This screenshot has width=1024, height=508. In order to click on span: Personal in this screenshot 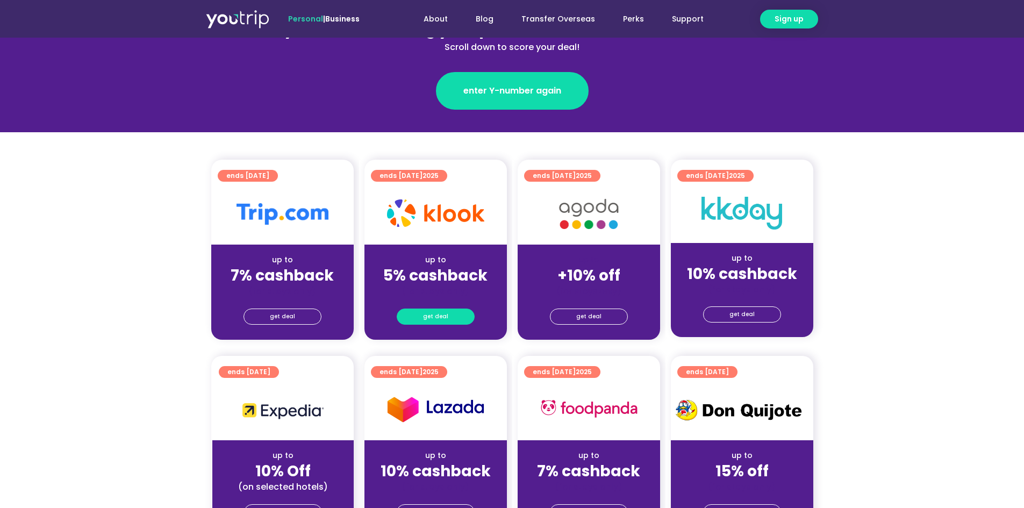, I will do `click(305, 19)`.